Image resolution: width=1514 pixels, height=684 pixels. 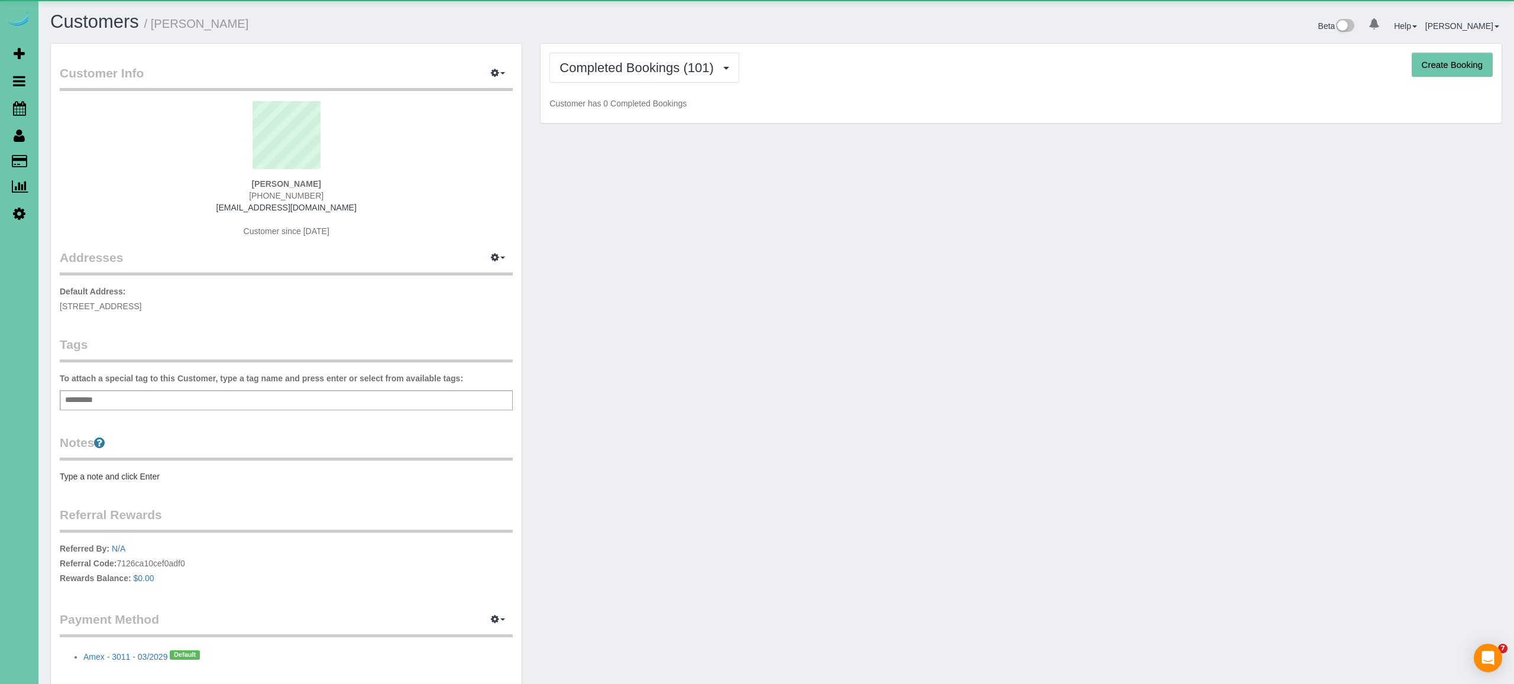 What do you see at coordinates (1021, 103) in the screenshot?
I see `p: Customer has 0 Completed Bookings` at bounding box center [1021, 103].